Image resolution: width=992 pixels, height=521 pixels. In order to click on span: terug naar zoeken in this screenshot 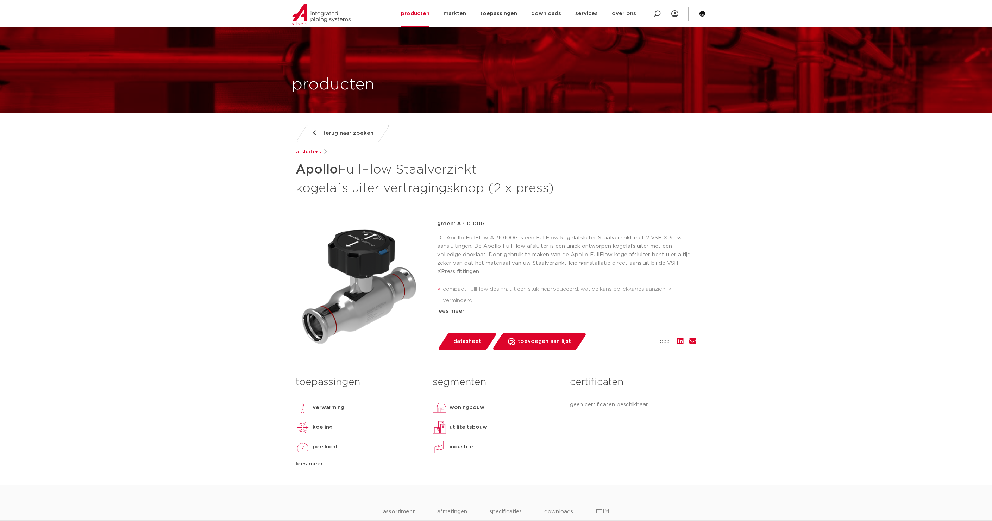, I will do `click(348, 133)`.